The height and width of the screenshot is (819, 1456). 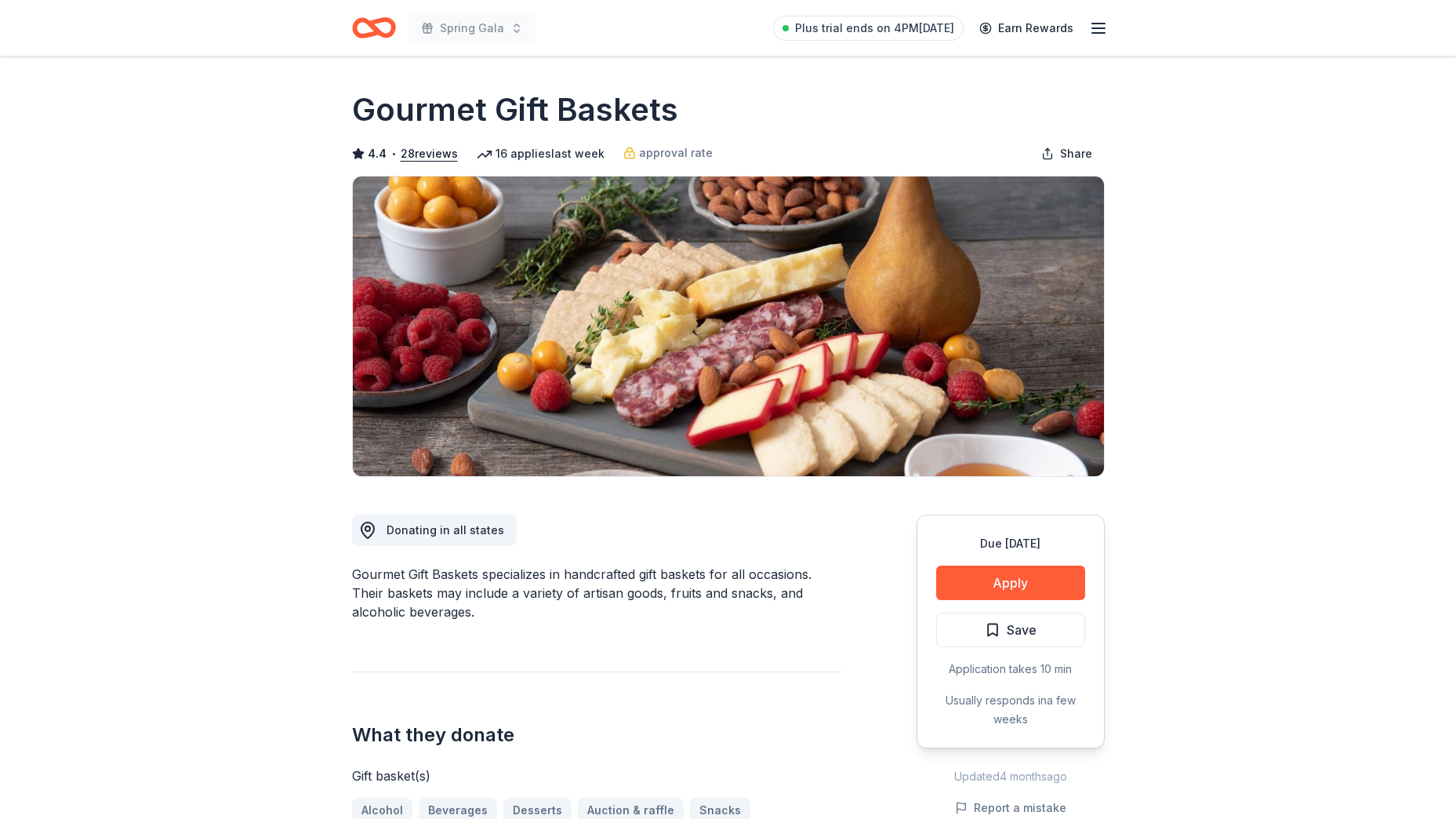 What do you see at coordinates (728, 327) in the screenshot?
I see `img: Image for Gourmet Gift Baskets` at bounding box center [728, 327].